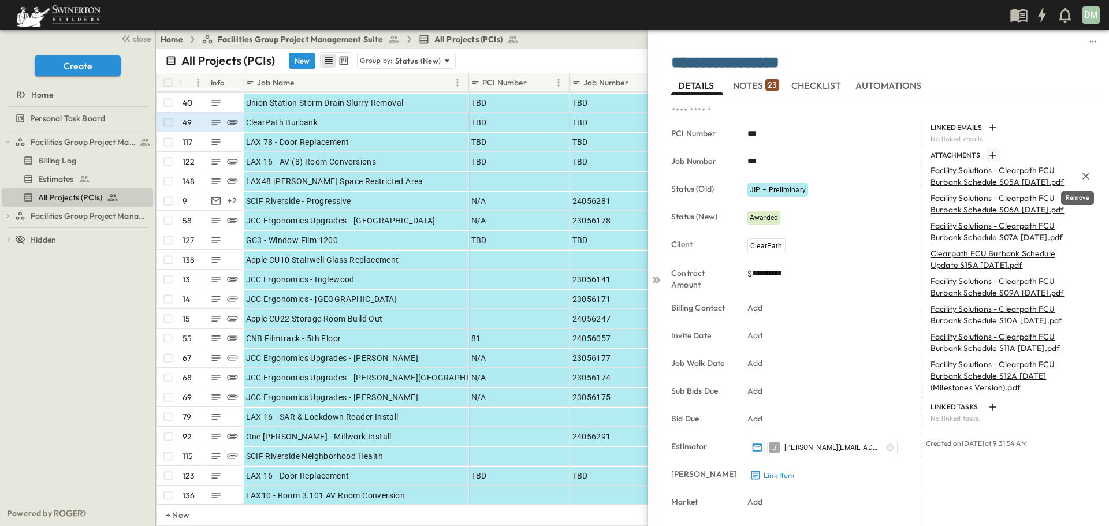 This screenshot has height=526, width=1109. Describe the element at coordinates (314, 319) in the screenshot. I see `span: Apple CU22 Storage Room Build Out` at that location.